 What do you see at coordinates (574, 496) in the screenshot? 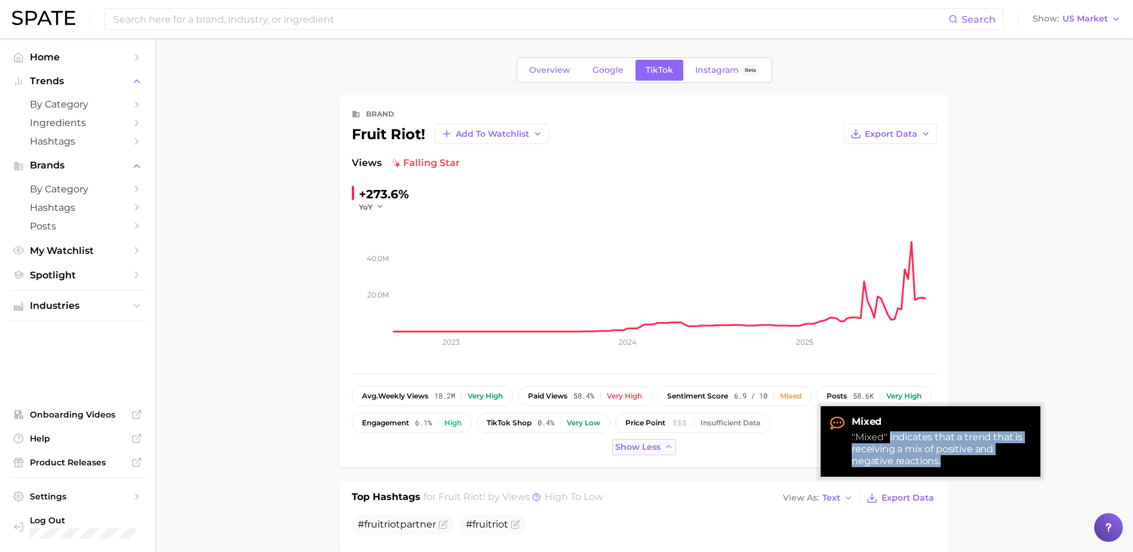
I see `span: high to low` at bounding box center [574, 496].